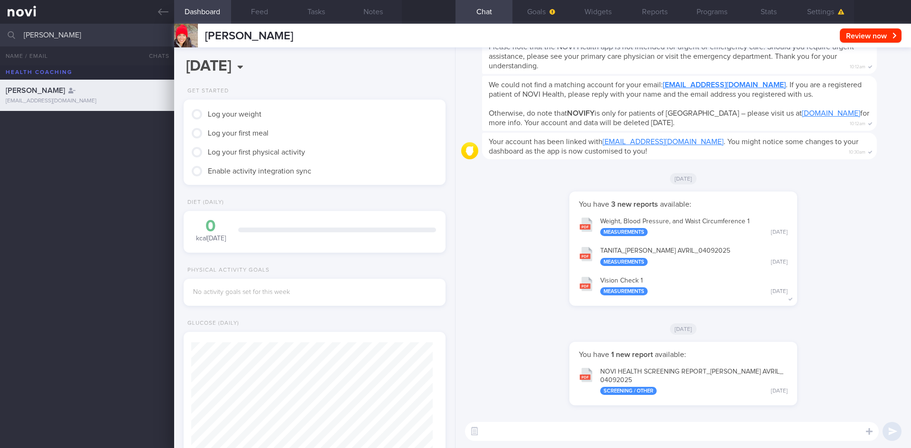 The height and width of the screenshot is (448, 911). I want to click on button: Review now, so click(870, 36).